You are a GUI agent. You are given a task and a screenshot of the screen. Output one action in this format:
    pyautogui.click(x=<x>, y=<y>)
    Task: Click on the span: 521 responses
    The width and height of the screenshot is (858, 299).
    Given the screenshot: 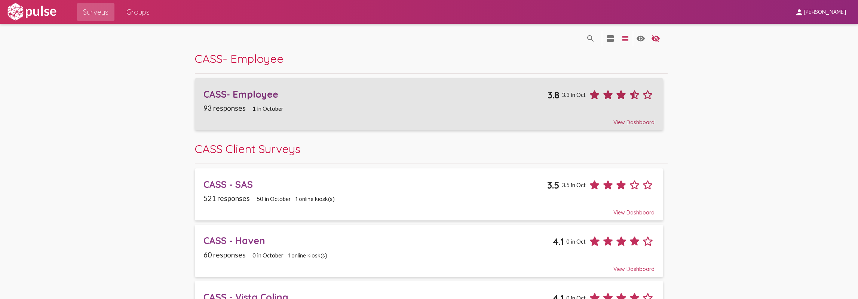 What is the action you would take?
    pyautogui.click(x=227, y=198)
    